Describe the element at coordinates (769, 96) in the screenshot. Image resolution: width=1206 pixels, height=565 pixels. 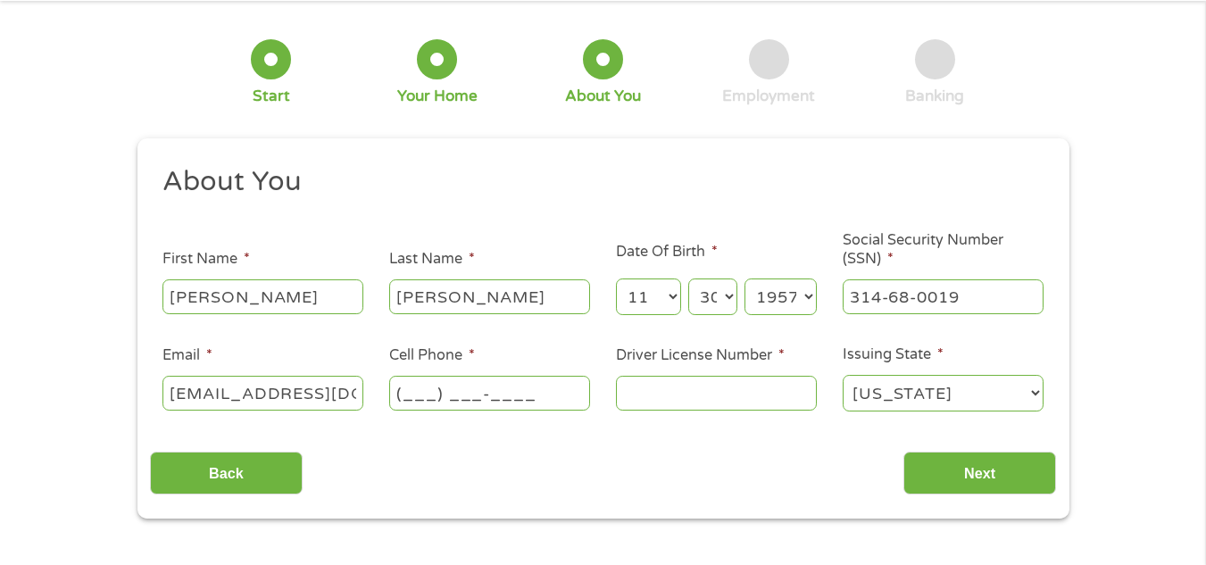
I see `div: Employment` at that location.